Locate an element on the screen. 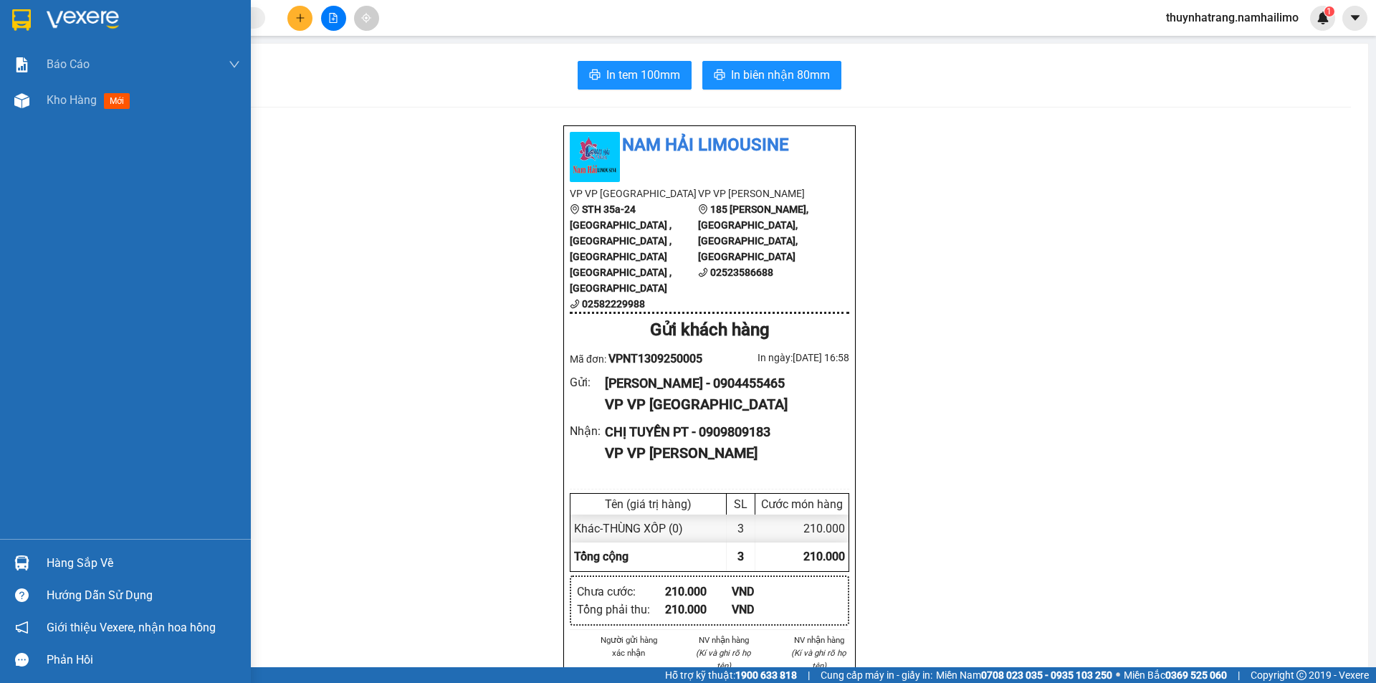 The height and width of the screenshot is (683, 1376). span: Miền Bắc is located at coordinates (1176, 675).